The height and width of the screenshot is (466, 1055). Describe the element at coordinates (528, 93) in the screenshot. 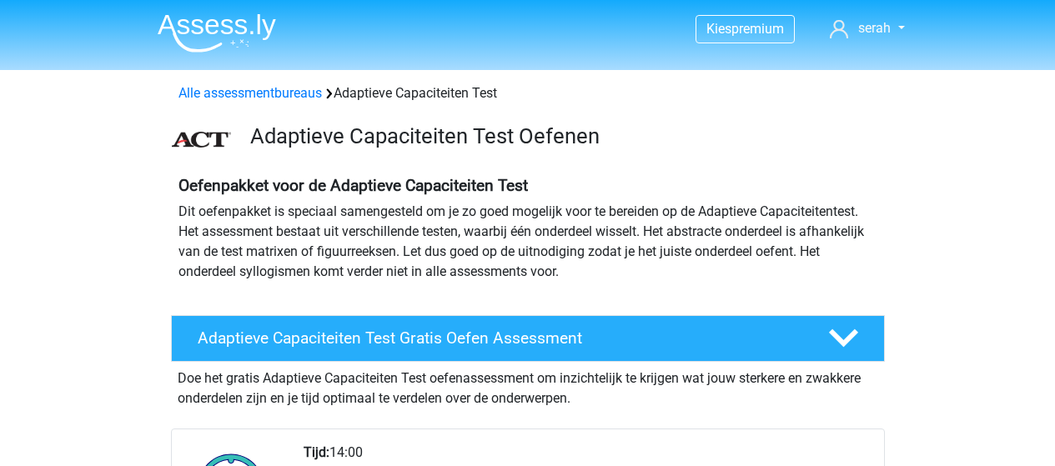

I see `div: Adaptieve Capaciteiten Test` at that location.